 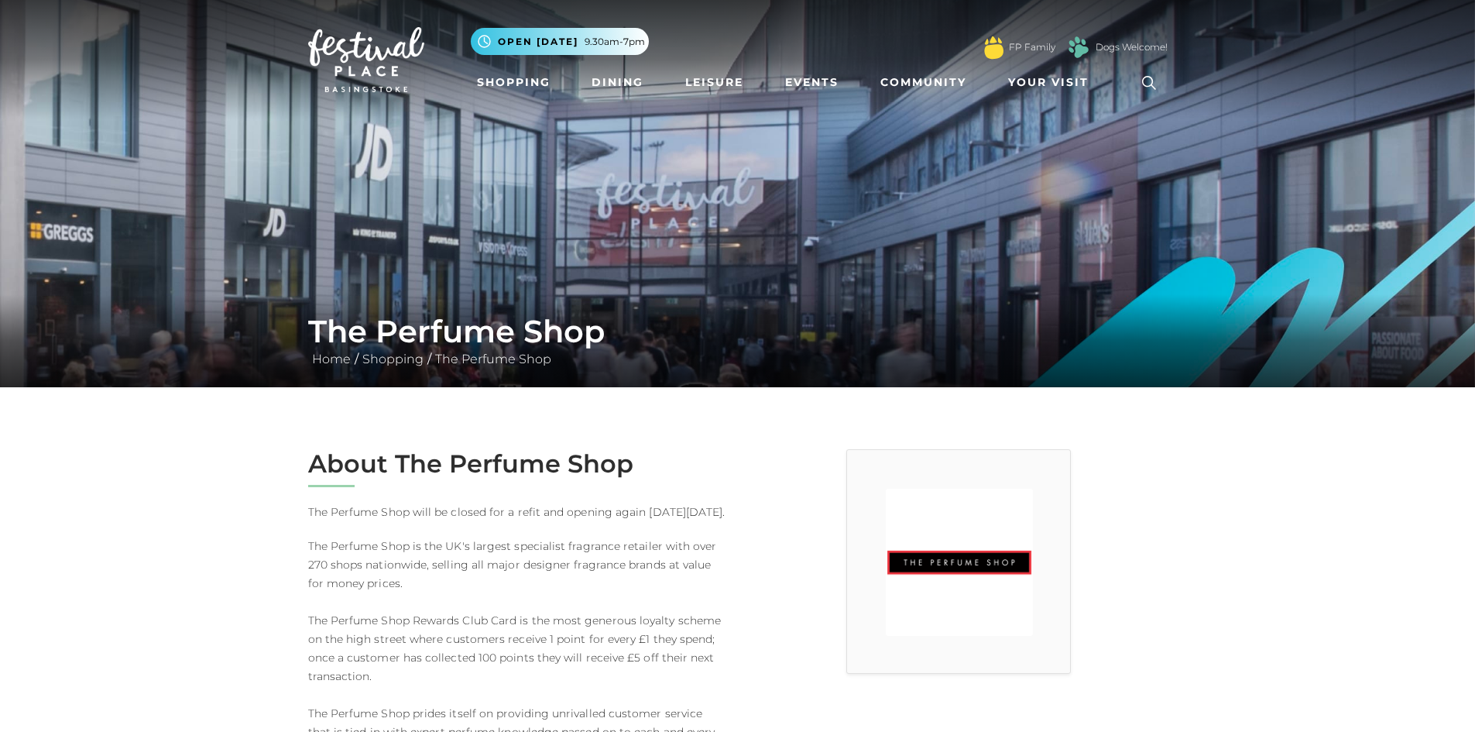 What do you see at coordinates (738, 331) in the screenshot?
I see `h1: The Perfume Shop` at bounding box center [738, 331].